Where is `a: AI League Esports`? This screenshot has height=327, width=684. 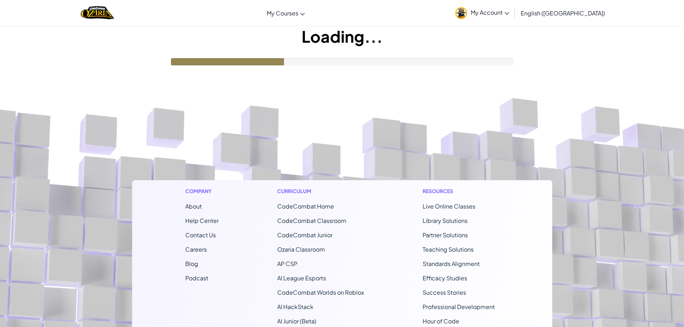 a: AI League Esports is located at coordinates (302, 278).